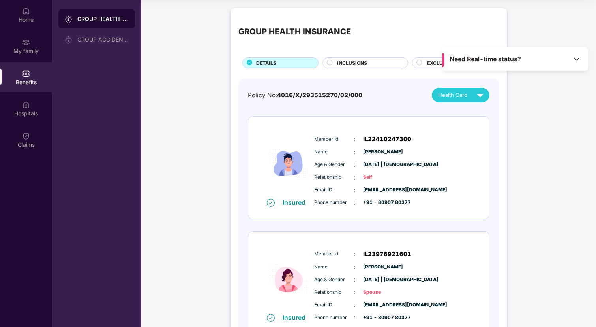 The height and width of the screenshot is (327, 596). What do you see at coordinates (26, 11) in the screenshot?
I see `img: svg+xml;base64,PHN2ZyBpZD0iSG9tZSIgeG1sbnM9Imh0dHA6Ly93d3cudzMub3JnLzIwMDAvc3ZnIiB3aWR0aD0iMjAiIG...` at bounding box center [26, 11].